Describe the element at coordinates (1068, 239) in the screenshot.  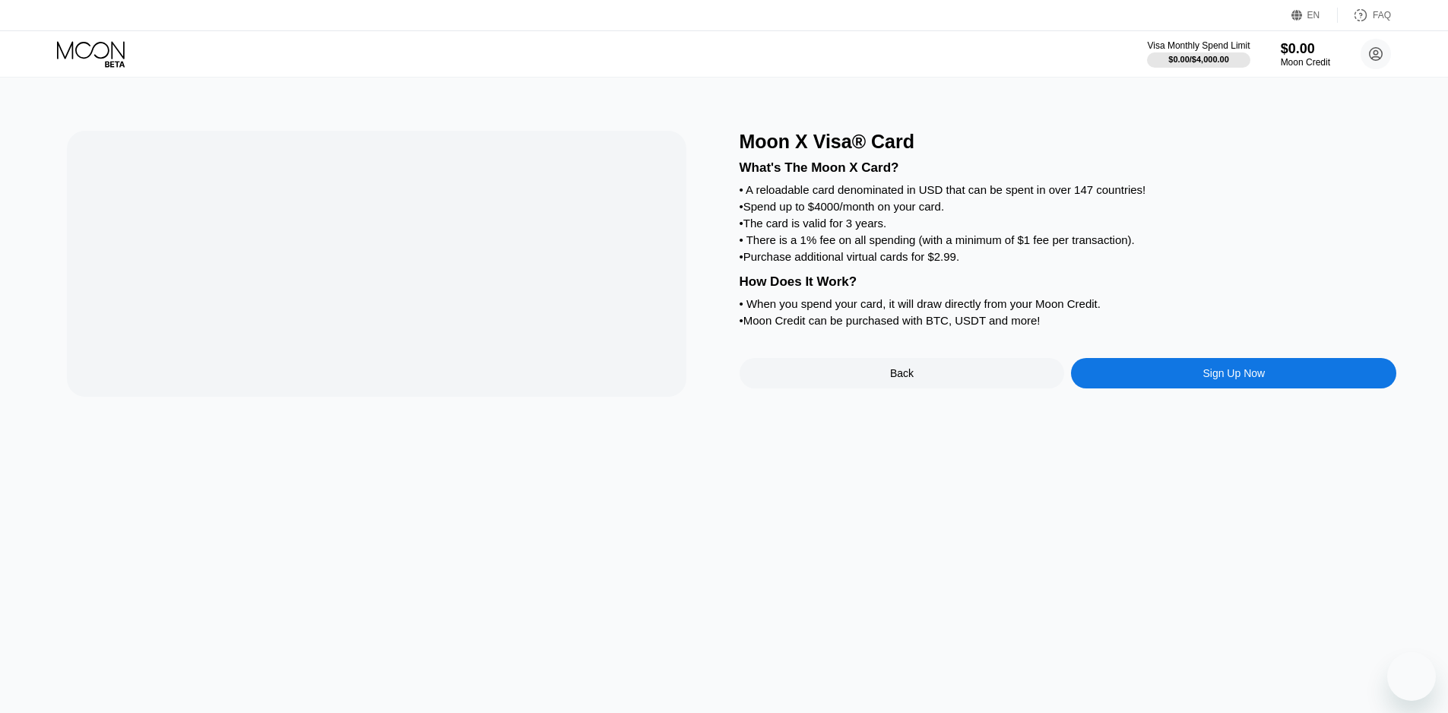
I see `div: • There is a 1% fee on all spending (with a minimum of $1 fee per transaction).` at that location.